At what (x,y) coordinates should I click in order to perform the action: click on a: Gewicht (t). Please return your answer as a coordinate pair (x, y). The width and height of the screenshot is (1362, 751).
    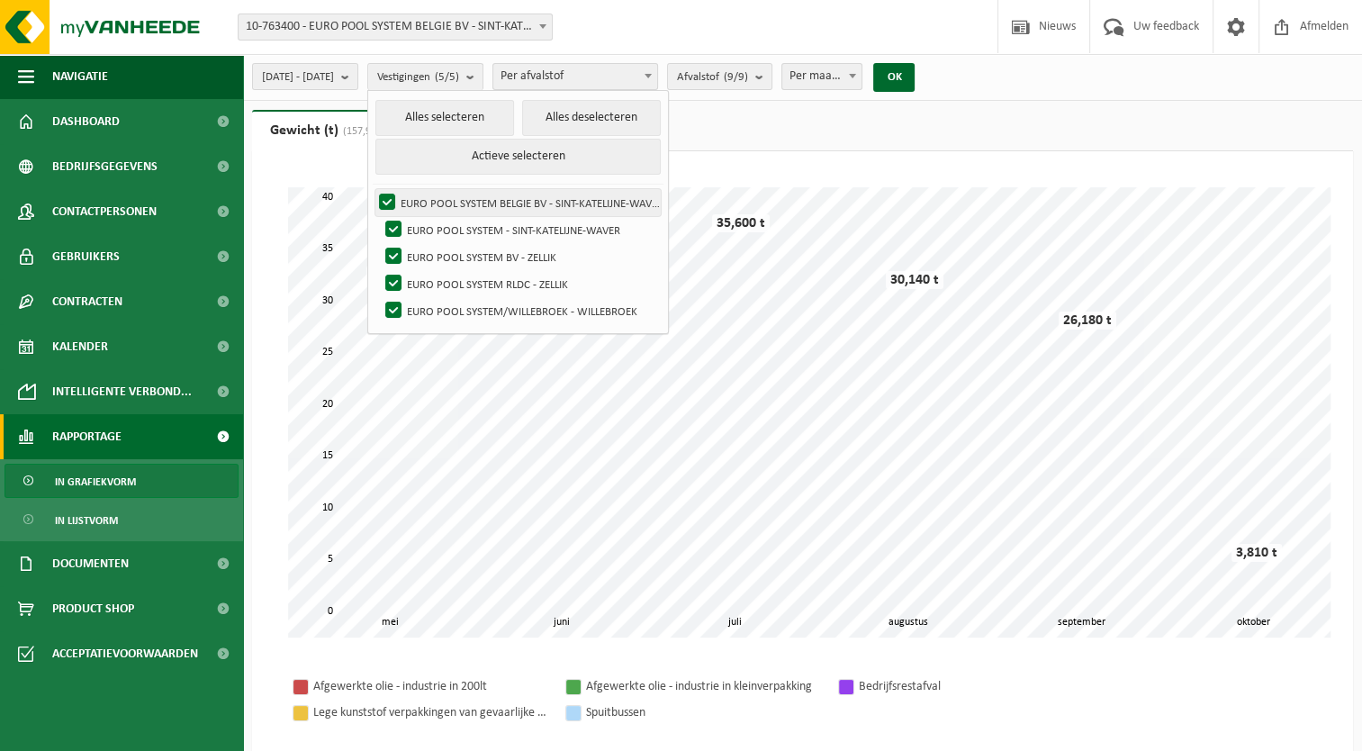
    Looking at the image, I should click on (330, 131).